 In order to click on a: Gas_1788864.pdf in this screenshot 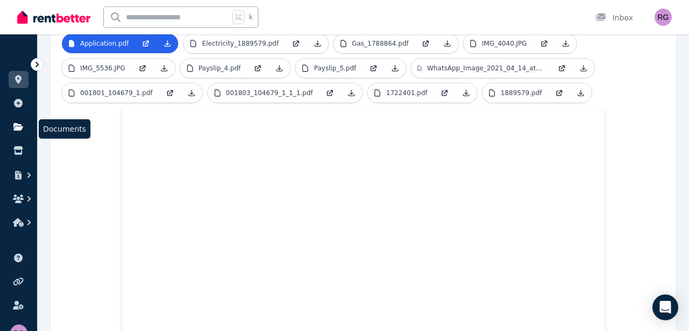, I will do `click(374, 44)`.